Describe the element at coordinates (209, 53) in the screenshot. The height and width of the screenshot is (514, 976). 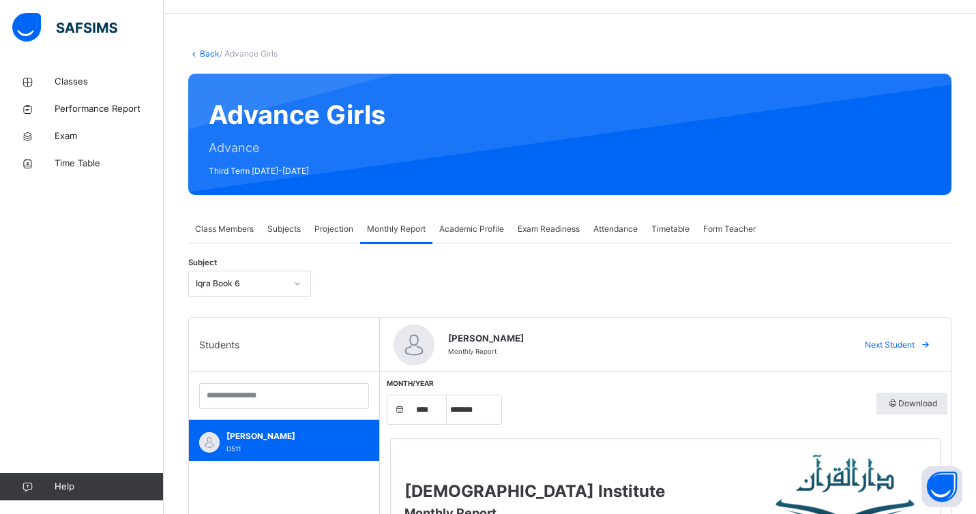
I see `a: Back` at that location.